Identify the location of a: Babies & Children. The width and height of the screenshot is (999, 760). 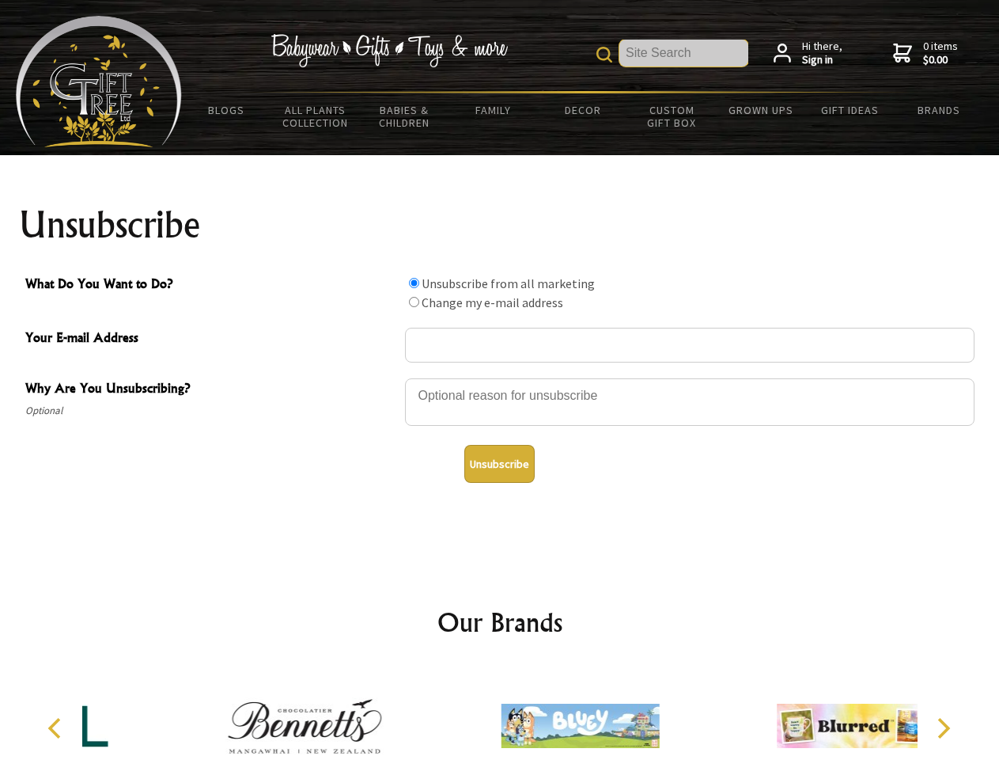
(404, 116).